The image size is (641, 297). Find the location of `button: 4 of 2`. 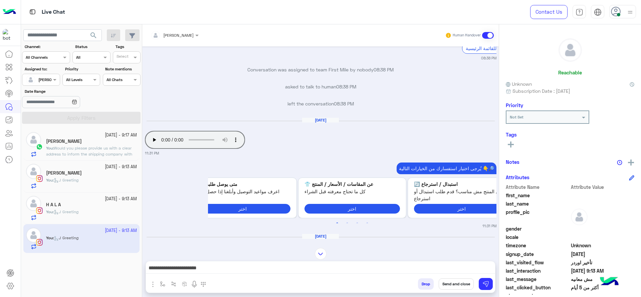

button: 4 of 2 is located at coordinates (367, 223).